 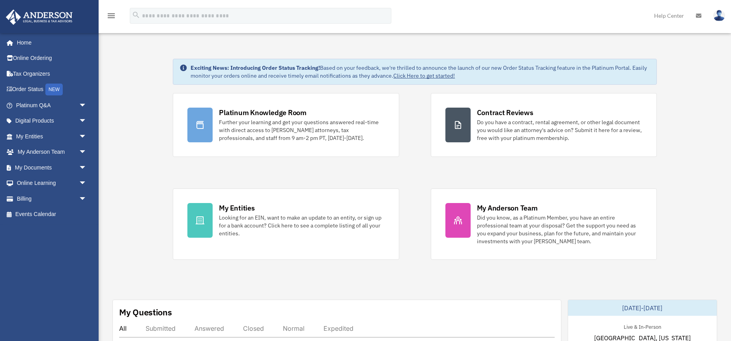 I want to click on img: User Pic, so click(x=719, y=15).